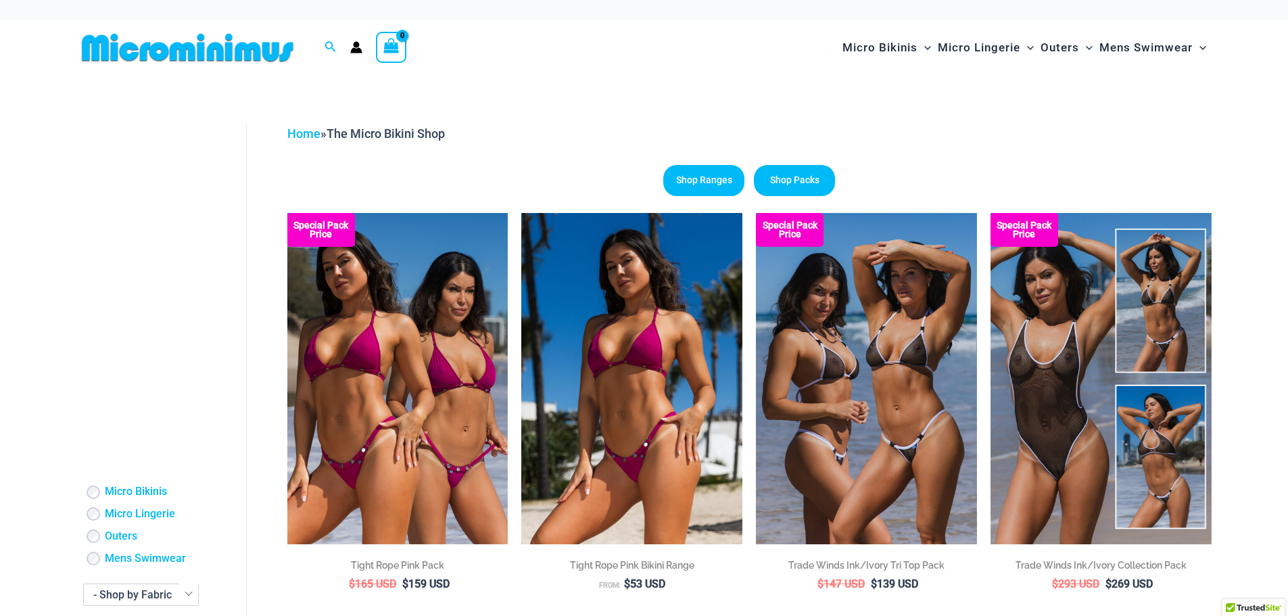  Describe the element at coordinates (1075, 583) in the screenshot. I see `bdi: 293 USD` at that location.